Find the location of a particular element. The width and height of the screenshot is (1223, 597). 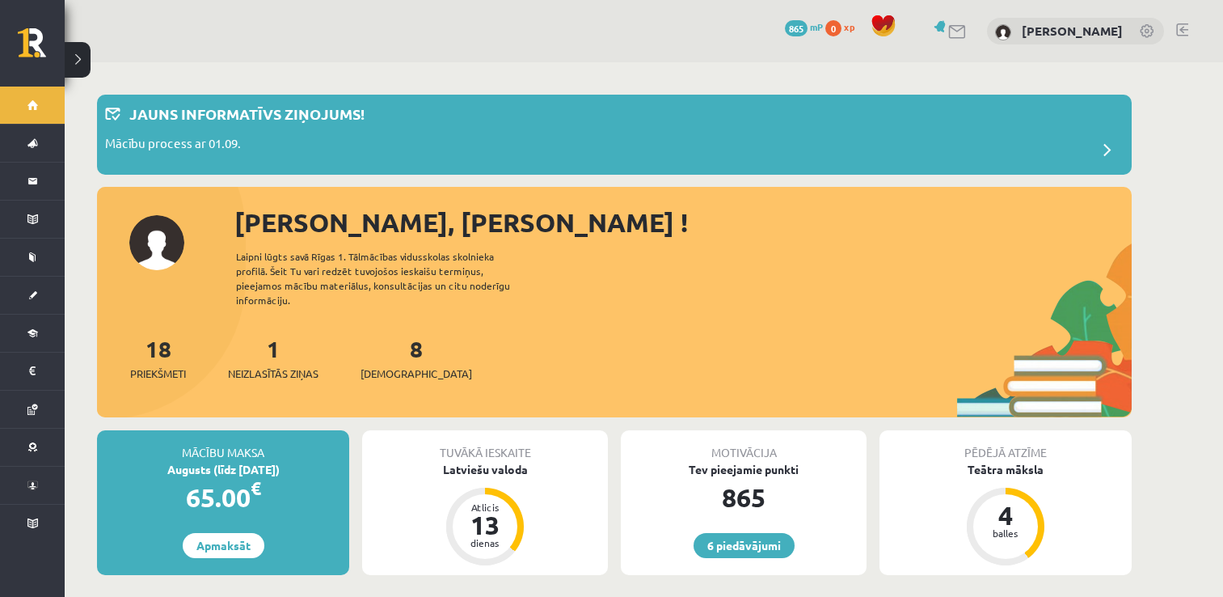

span: mP is located at coordinates (817, 27).